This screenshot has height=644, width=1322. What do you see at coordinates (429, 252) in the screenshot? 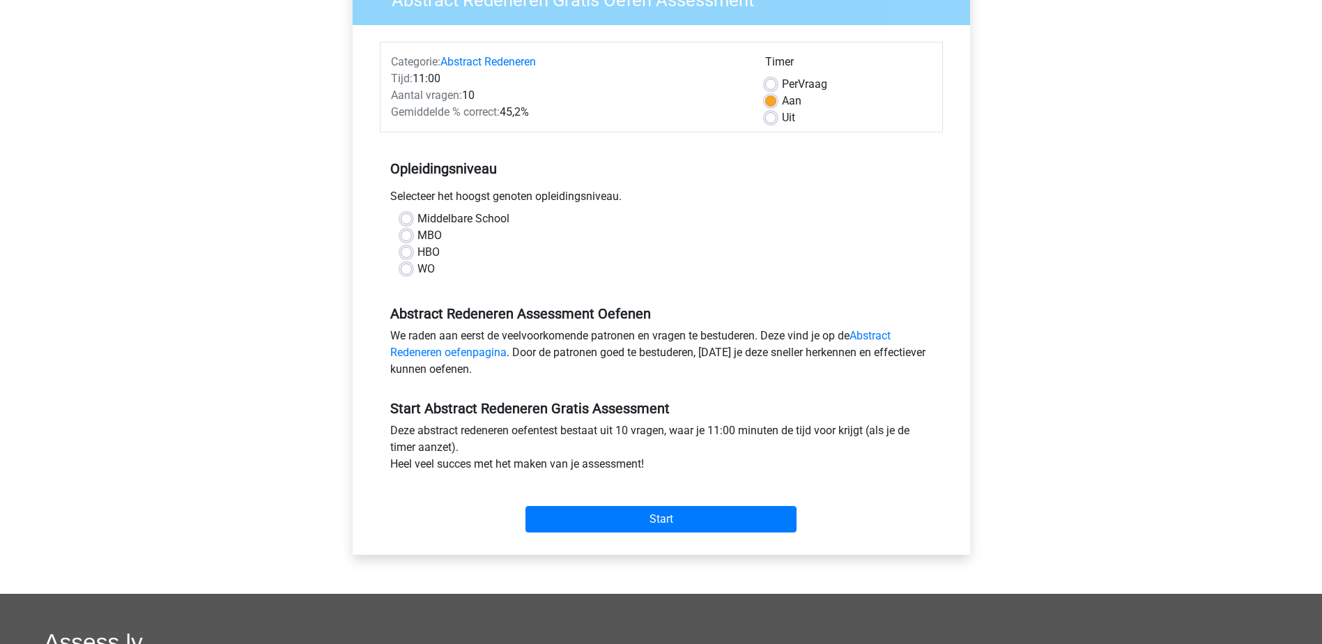
I see `label: HBO` at bounding box center [429, 252].